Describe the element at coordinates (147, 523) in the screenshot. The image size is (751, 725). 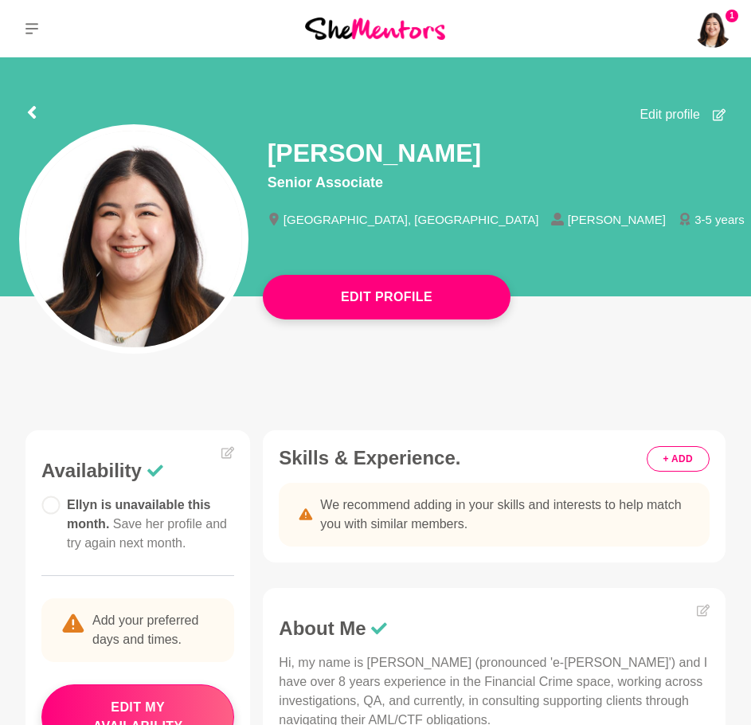
I see `span: Ellyn is unavailable this month.` at that location.